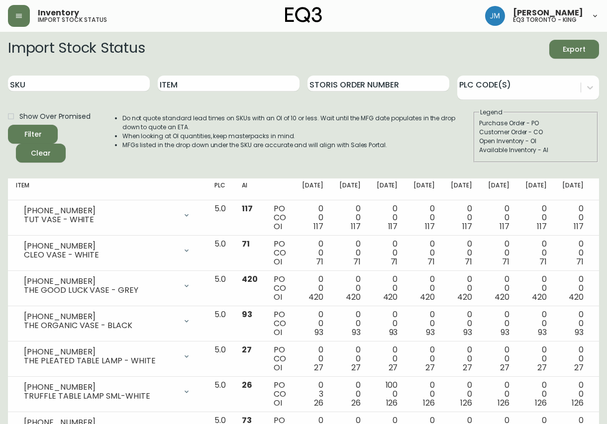  I want to click on li: When looking at OI quantities, keep masterpacks in mind., so click(297, 136).